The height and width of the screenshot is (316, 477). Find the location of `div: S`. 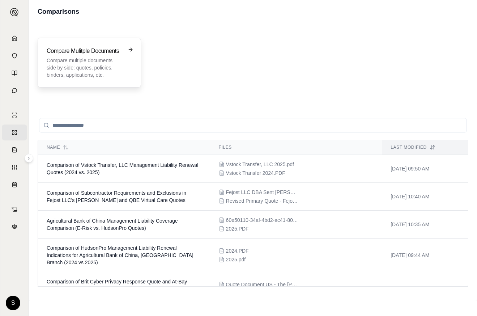

div: S is located at coordinates (13, 303).